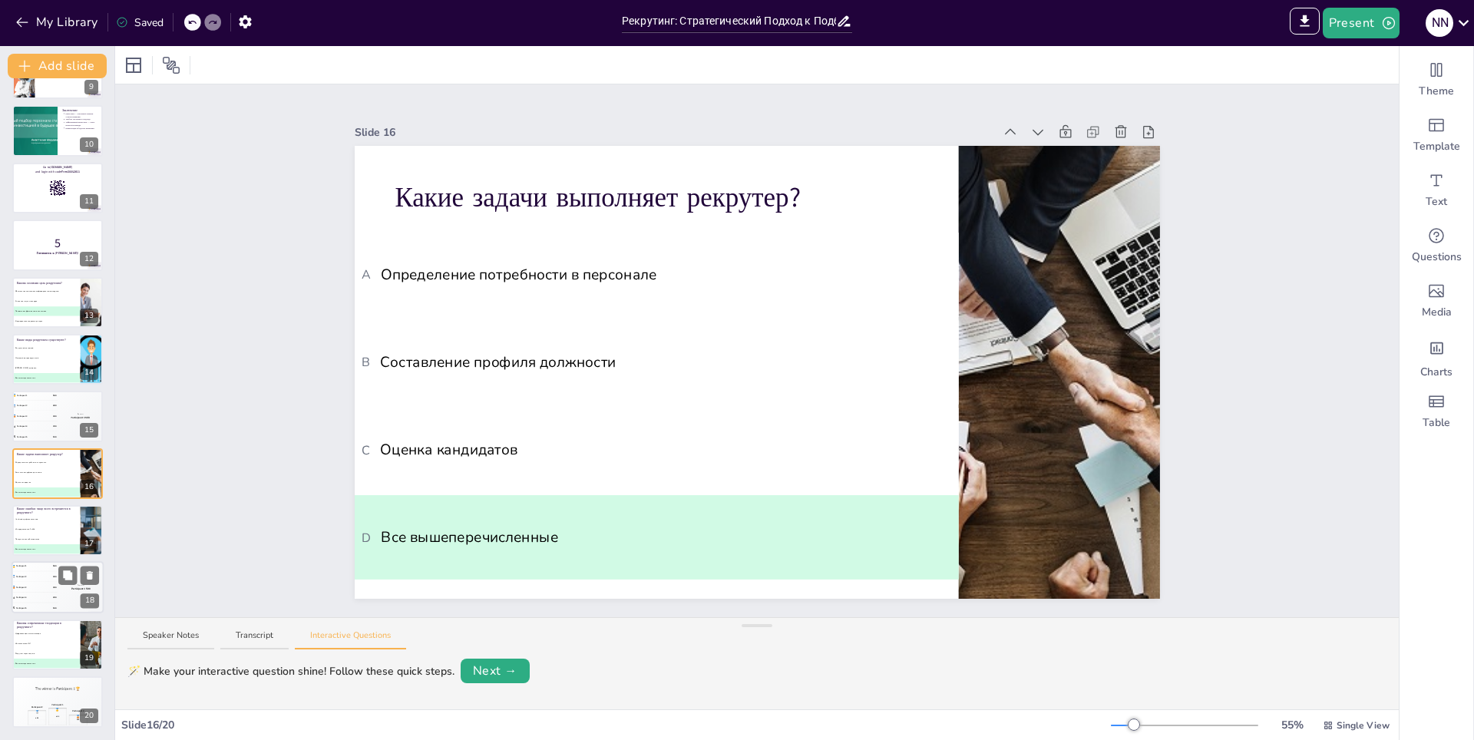 The image size is (1474, 740). Describe the element at coordinates (1437, 372) in the screenshot. I see `span: Charts` at that location.